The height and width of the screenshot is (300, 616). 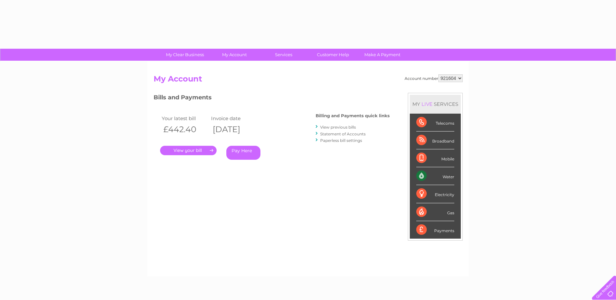 I want to click on div: Mobile, so click(x=435, y=158).